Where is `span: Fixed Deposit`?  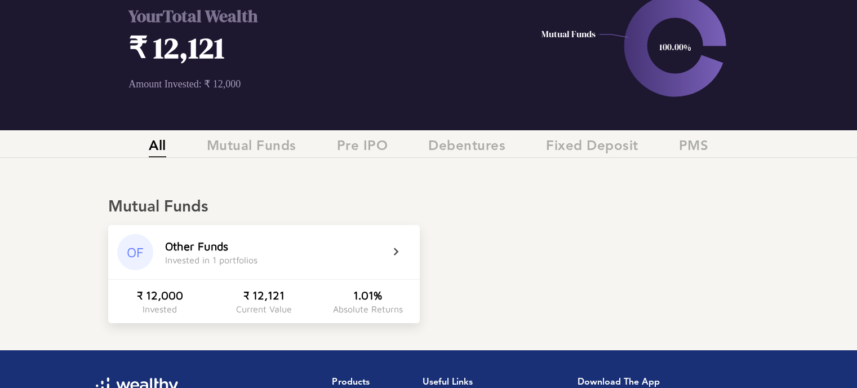
span: Fixed Deposit is located at coordinates (592, 148).